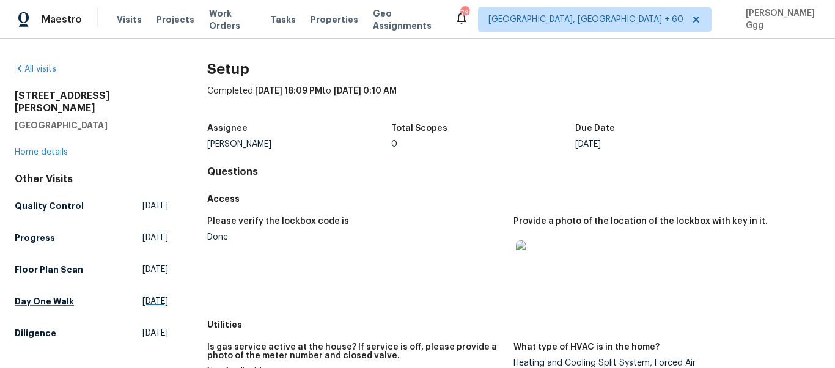 The height and width of the screenshot is (368, 835). What do you see at coordinates (514, 325) in the screenshot?
I see `h5: Utilities` at bounding box center [514, 325].